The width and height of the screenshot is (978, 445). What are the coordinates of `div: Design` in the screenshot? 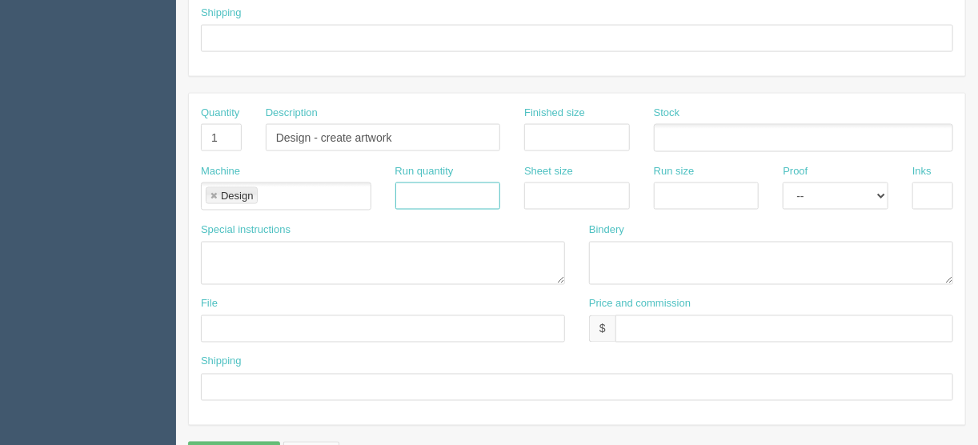 It's located at (237, 195).